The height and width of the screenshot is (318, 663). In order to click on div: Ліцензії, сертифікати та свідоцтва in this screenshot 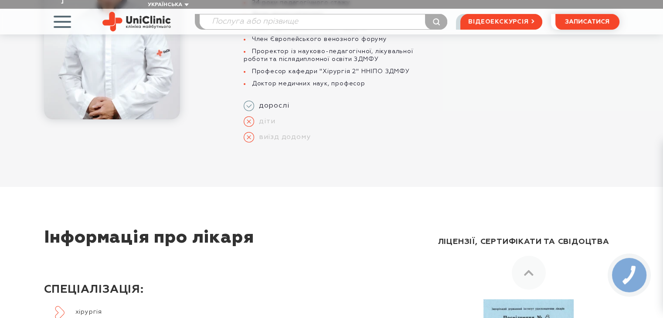, I will do `click(529, 242)`.